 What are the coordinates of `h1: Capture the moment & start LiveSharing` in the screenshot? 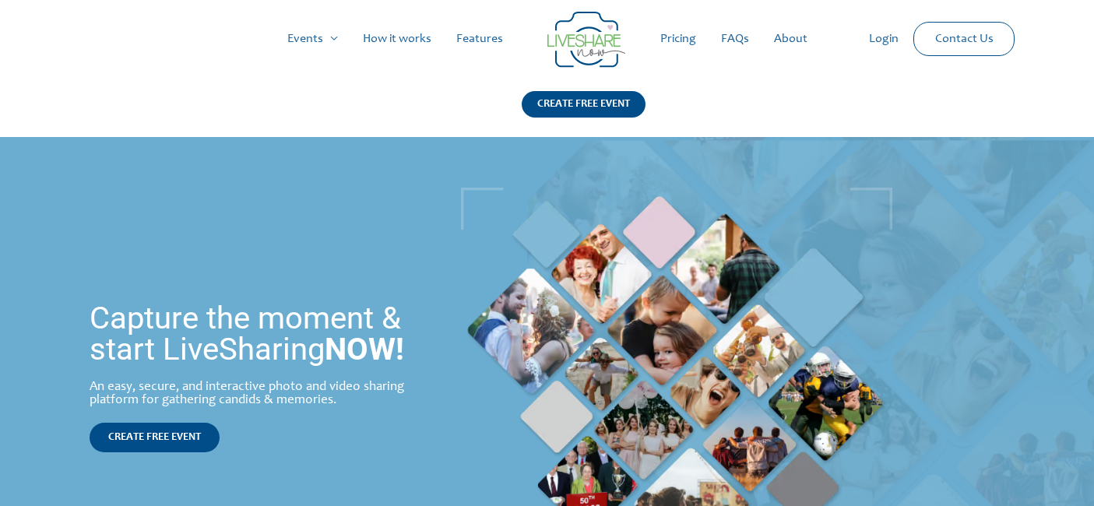 It's located at (262, 334).